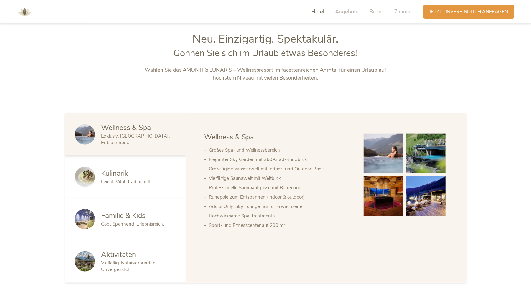 Image resolution: width=531 pixels, height=292 pixels. I want to click on a: AMONTI & LUNARIS Wellnessresort, so click(25, 12).